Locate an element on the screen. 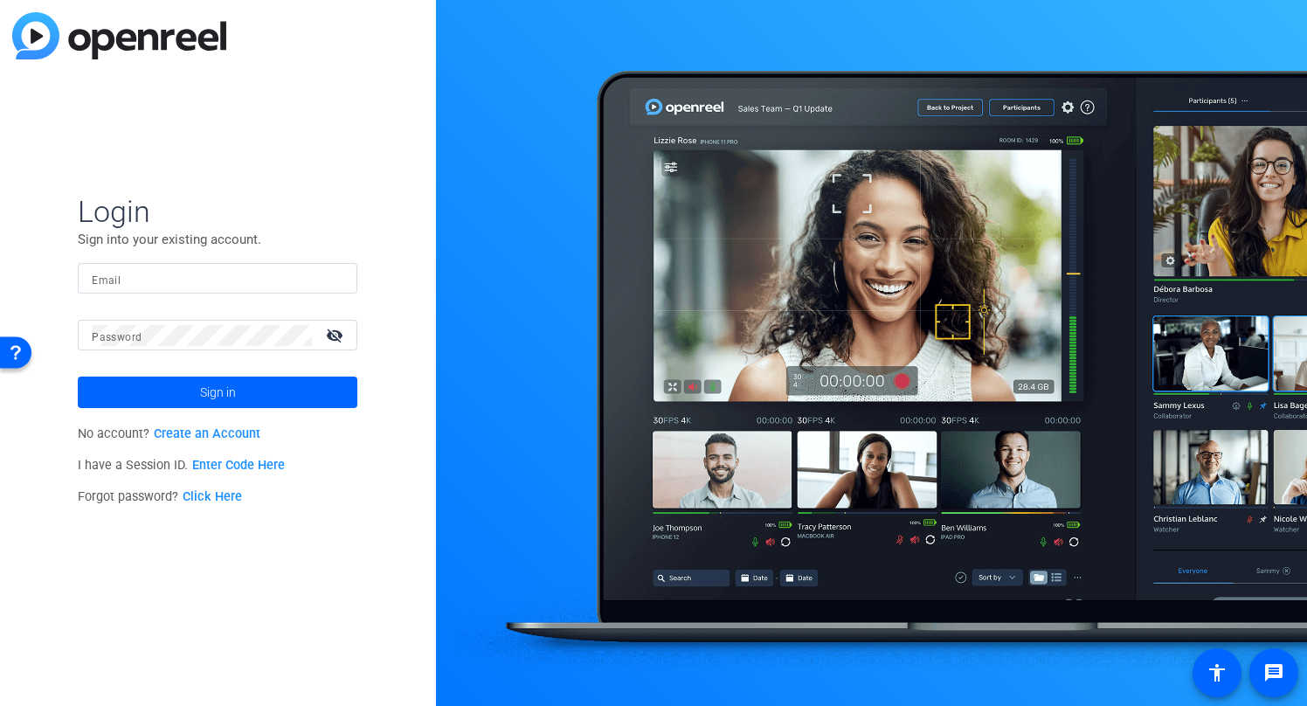  span: Forgot password? is located at coordinates (160, 496).